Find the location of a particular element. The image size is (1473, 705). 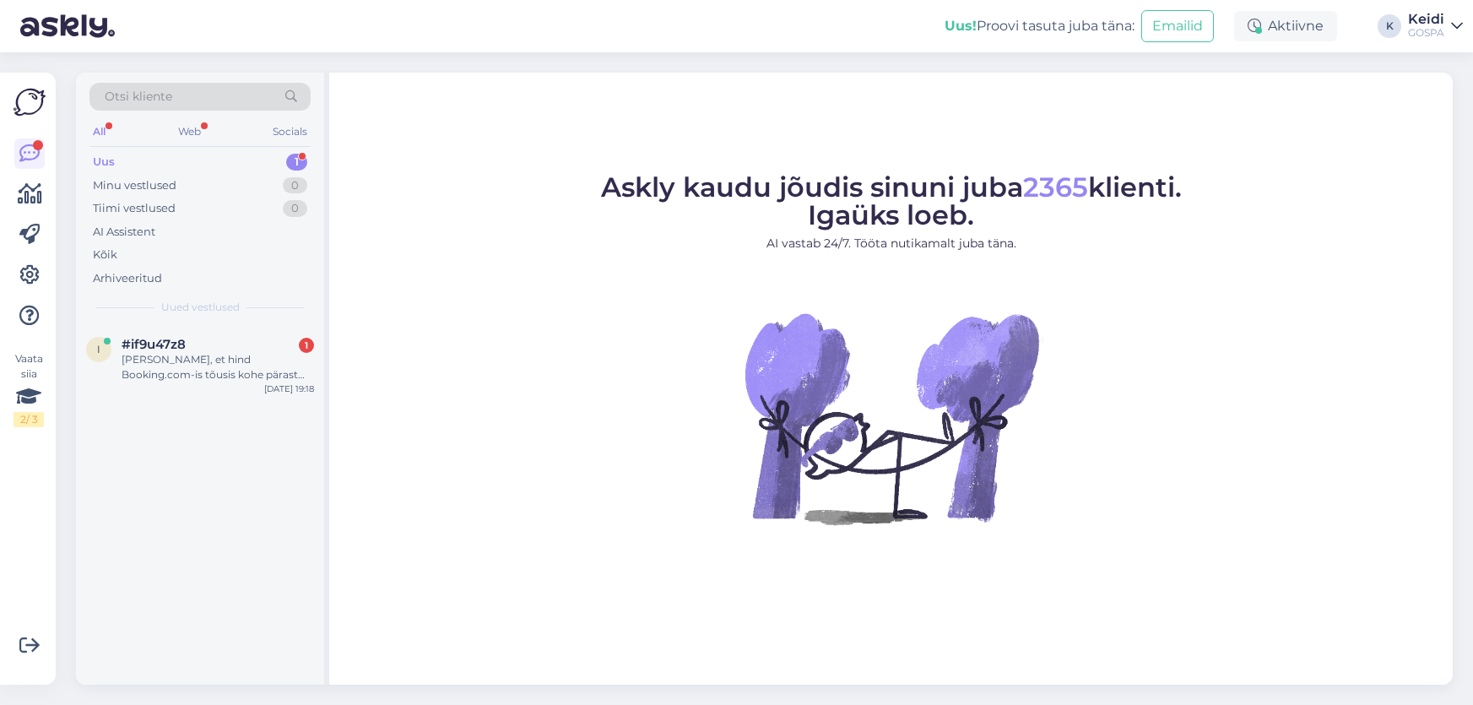

span: #if9u47z8 is located at coordinates (154, 344).